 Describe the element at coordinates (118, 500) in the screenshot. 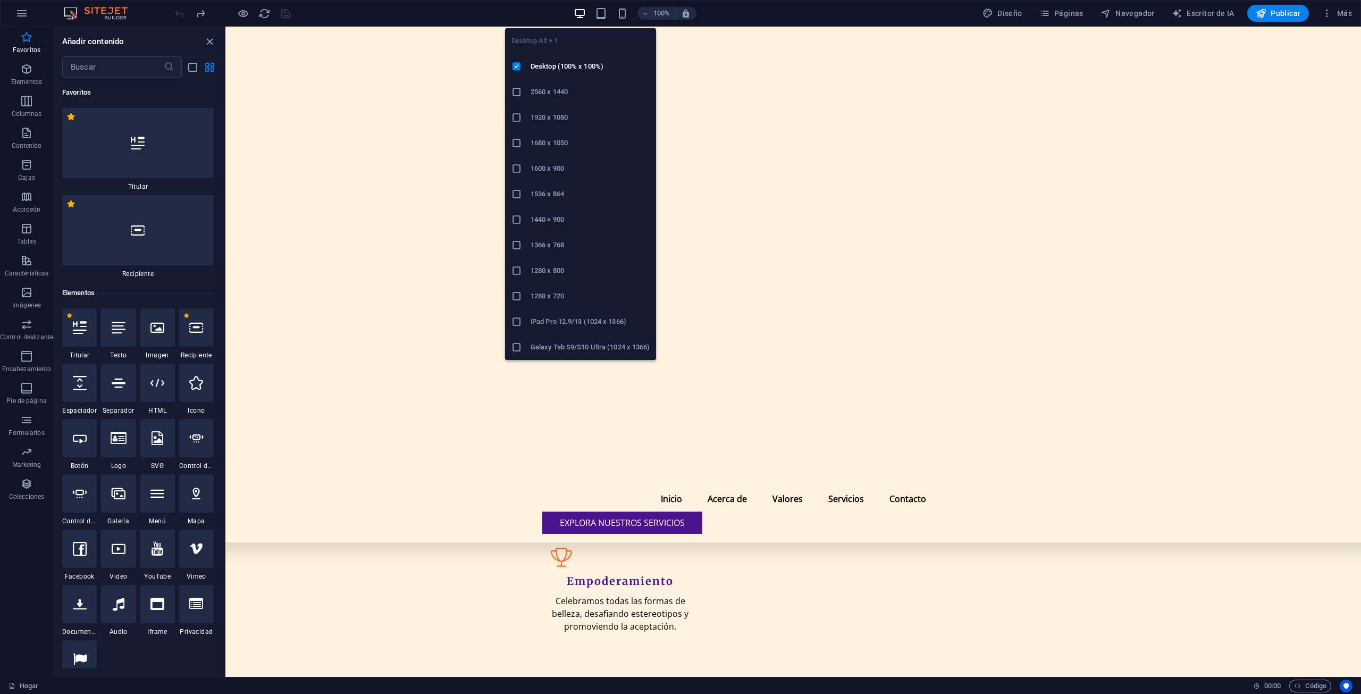

I see `div: Galería` at that location.